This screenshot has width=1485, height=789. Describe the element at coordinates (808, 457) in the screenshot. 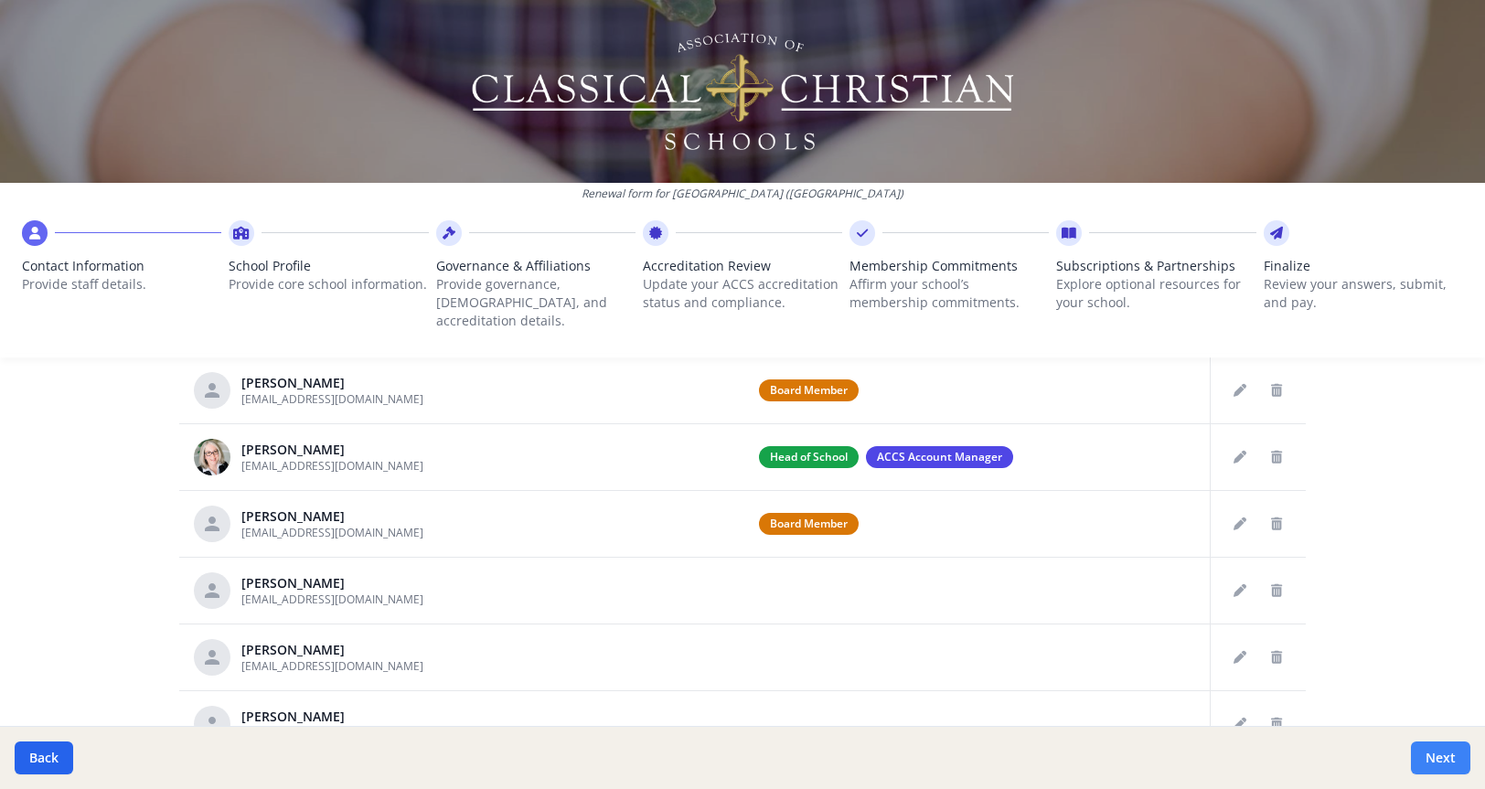

I see `span: Head of School` at that location.